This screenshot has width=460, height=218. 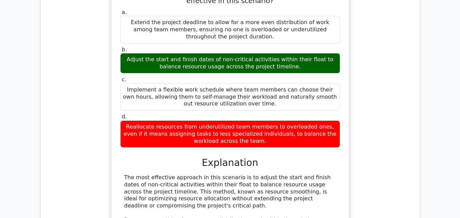 What do you see at coordinates (230, 30) in the screenshot?
I see `div: Extend the project deadline to allow for a more even distribution of work among team members, ens...` at bounding box center [230, 30].